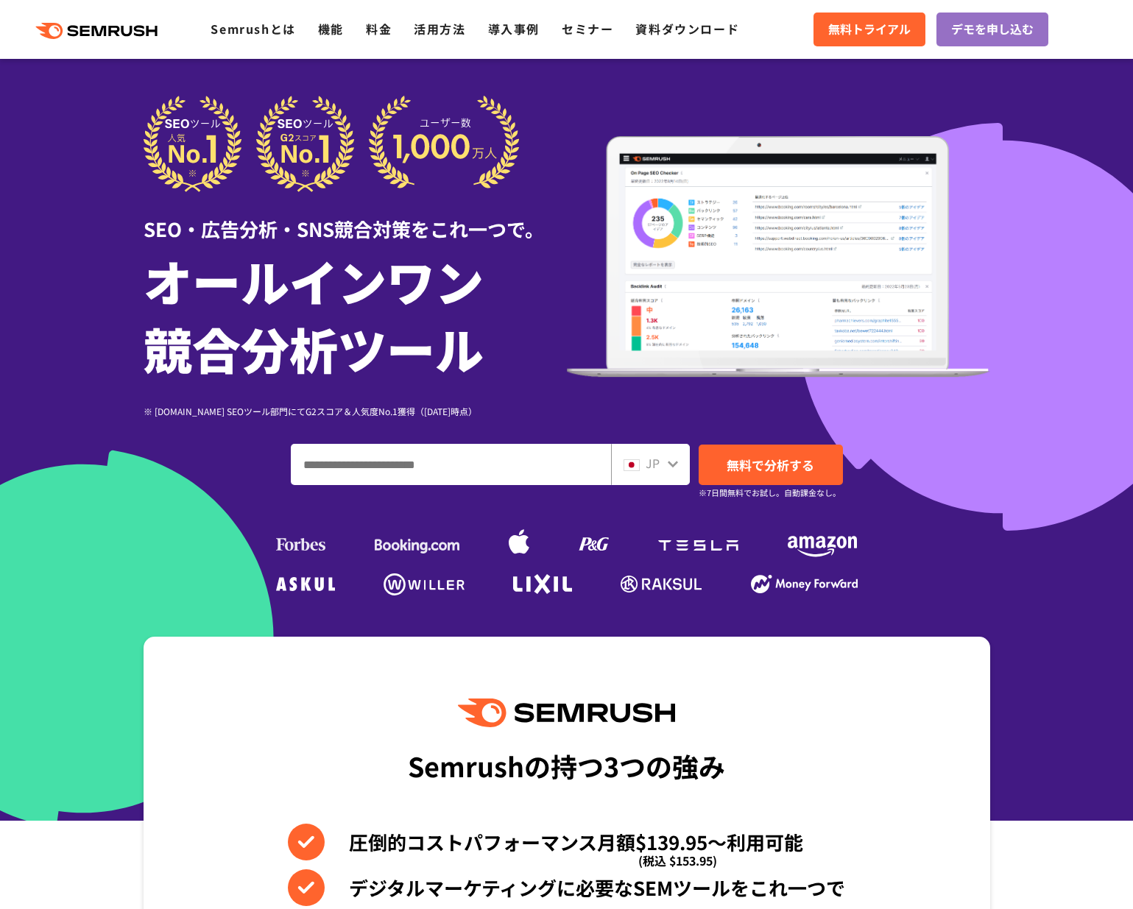  I want to click on small: ※7日間無料でお試し。自動課金なし。, so click(769, 492).